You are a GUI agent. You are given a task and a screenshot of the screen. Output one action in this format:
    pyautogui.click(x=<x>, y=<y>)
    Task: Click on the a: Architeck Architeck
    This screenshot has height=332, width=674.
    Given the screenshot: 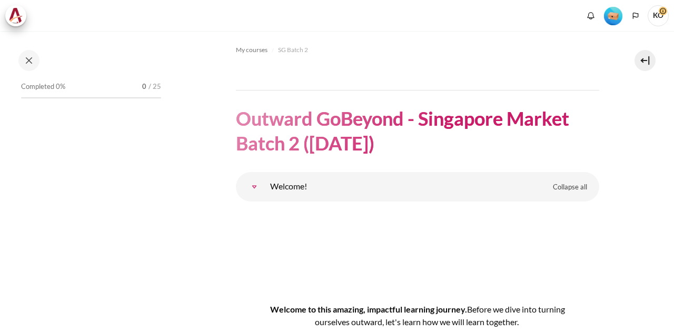 What is the action you would take?
    pyautogui.click(x=18, y=16)
    